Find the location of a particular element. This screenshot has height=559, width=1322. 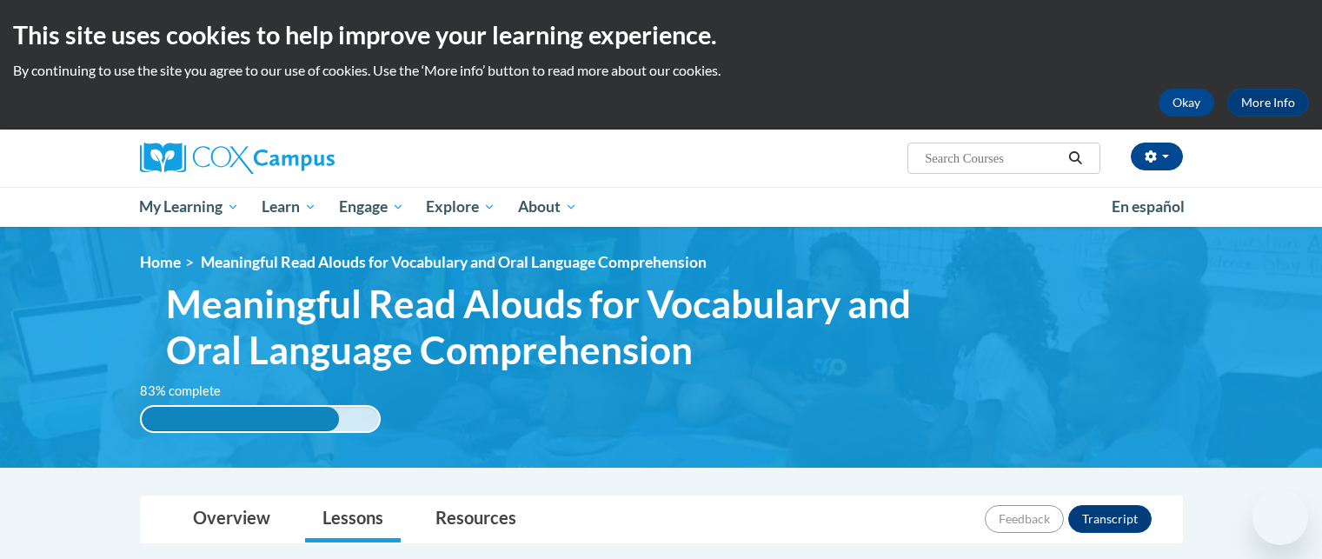

h2: This site uses cookies to help improve your learning experience. is located at coordinates (661, 35).